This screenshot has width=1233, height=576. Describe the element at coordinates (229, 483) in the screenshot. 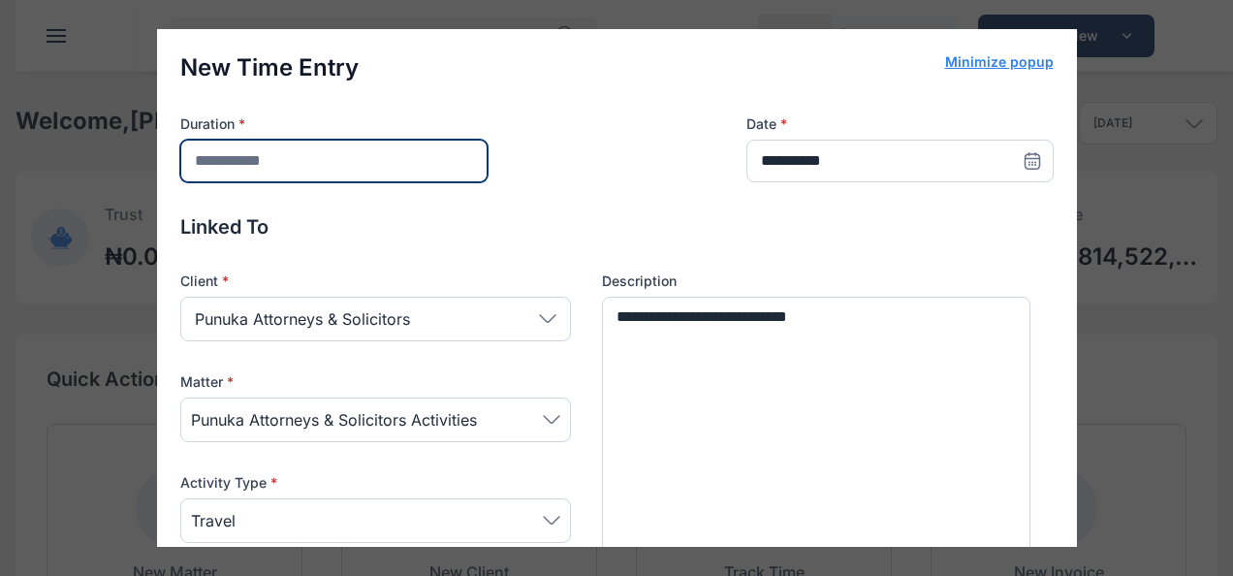

I see `span: Activity Type` at that location.